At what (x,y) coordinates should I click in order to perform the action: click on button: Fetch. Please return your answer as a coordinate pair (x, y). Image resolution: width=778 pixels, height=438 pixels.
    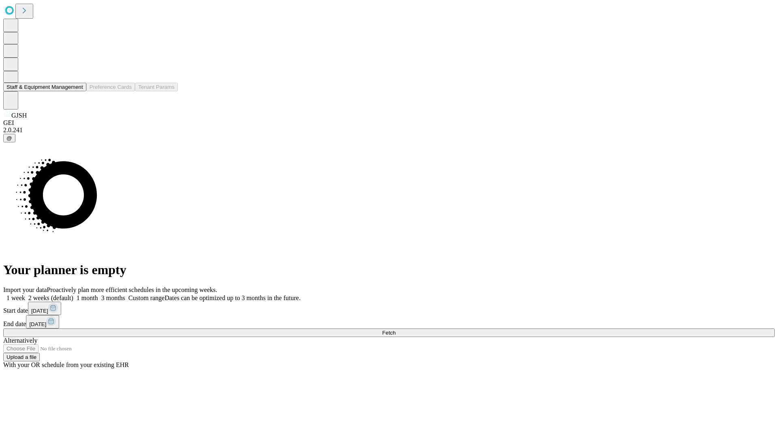
    Looking at the image, I should click on (389, 332).